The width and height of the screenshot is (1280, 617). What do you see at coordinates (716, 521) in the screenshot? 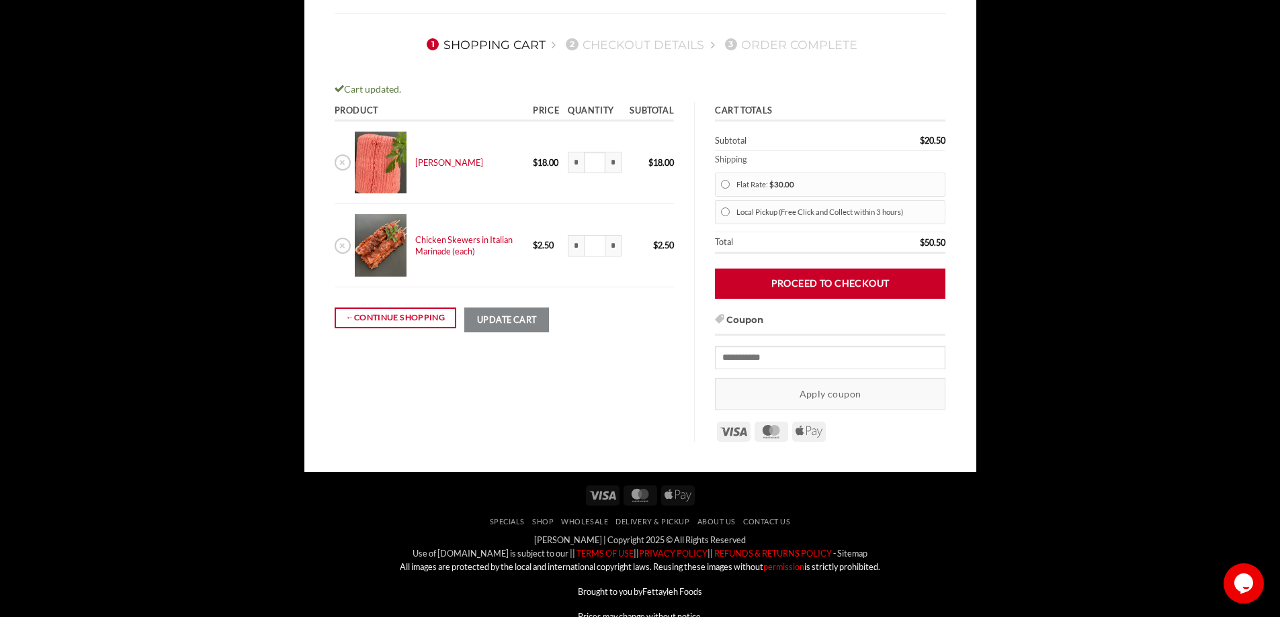
I see `a: About Us` at bounding box center [716, 521].